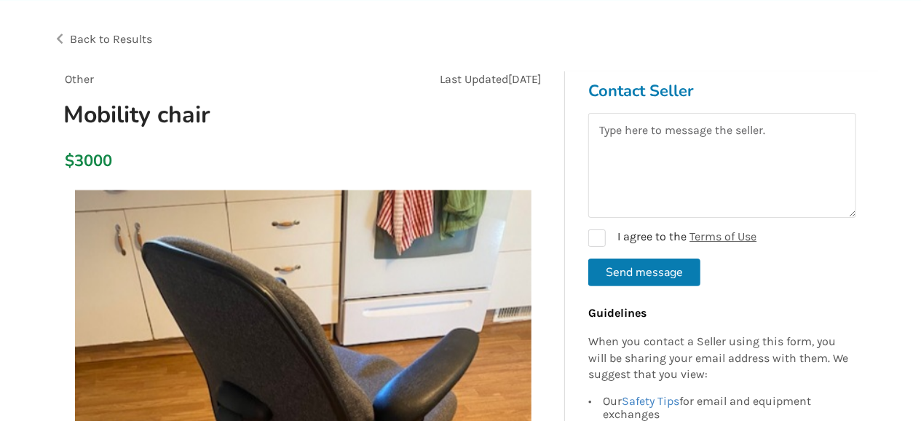  What do you see at coordinates (719, 358) in the screenshot?
I see `p: When you contact a Seller using this form, you will be sharing your email address with them. We s...` at bounding box center [719, 358].